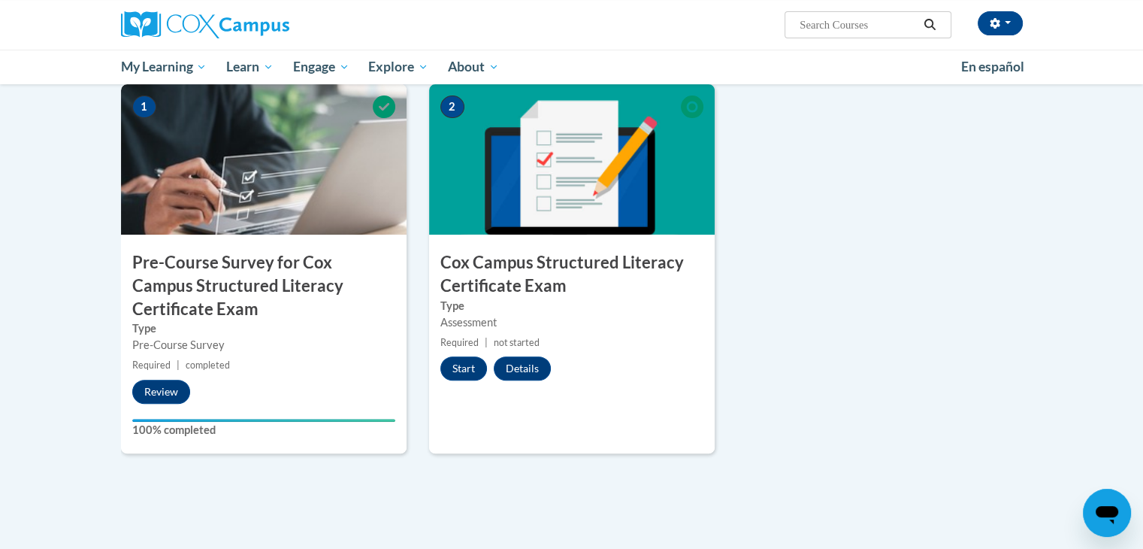 The image size is (1143, 549). I want to click on button: Search, so click(930, 25).